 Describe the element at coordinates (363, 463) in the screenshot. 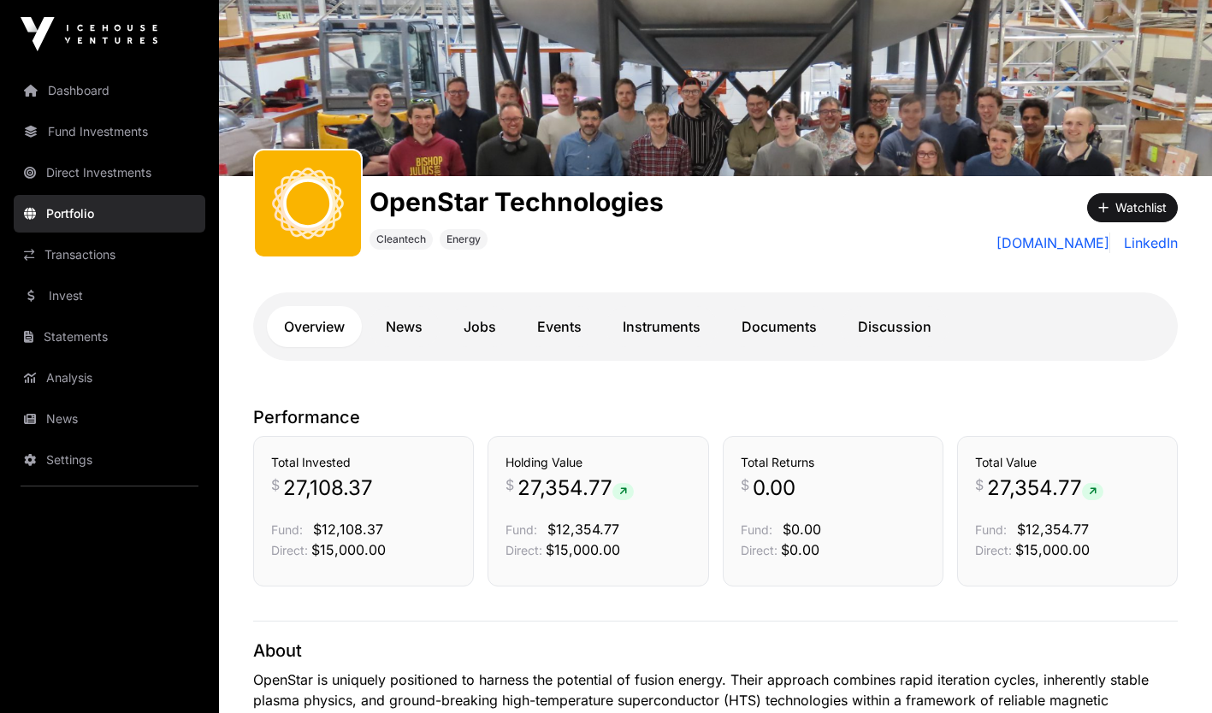

I see `h3: Total Invested` at that location.